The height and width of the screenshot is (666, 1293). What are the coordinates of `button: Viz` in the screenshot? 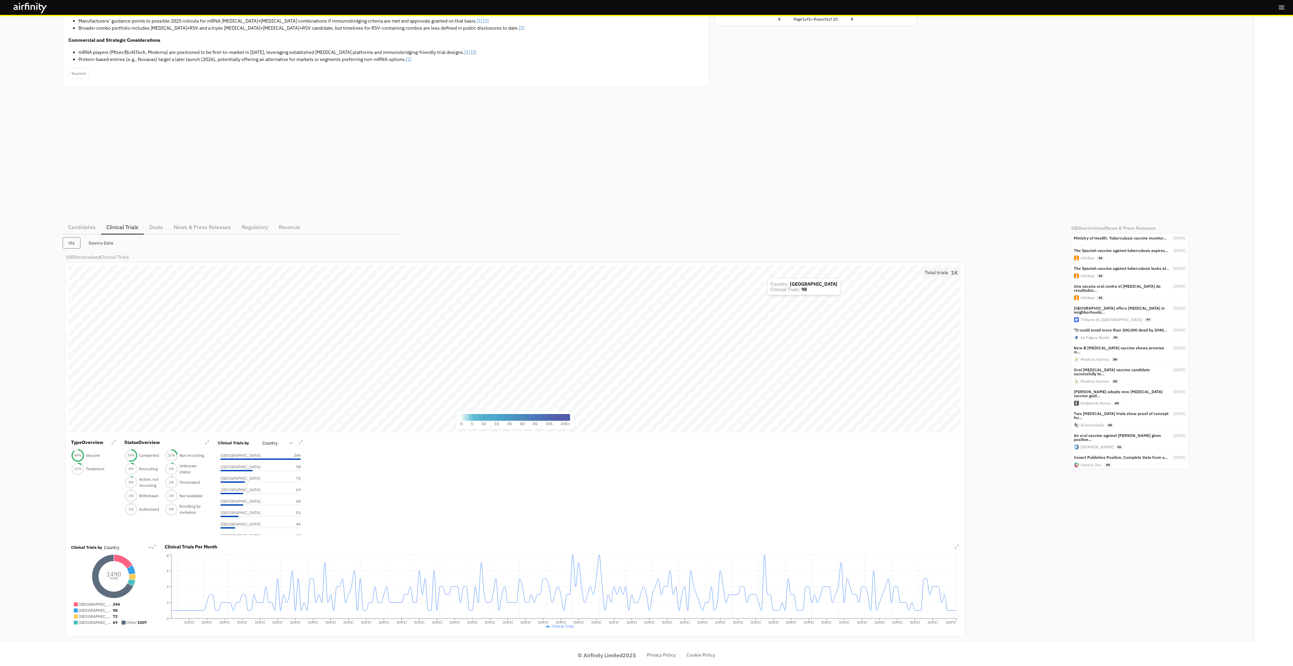 It's located at (71, 243).